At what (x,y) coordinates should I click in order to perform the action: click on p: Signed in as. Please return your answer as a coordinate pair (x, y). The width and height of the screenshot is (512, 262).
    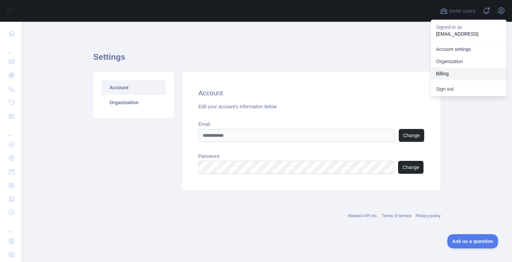
    Looking at the image, I should click on (469, 27).